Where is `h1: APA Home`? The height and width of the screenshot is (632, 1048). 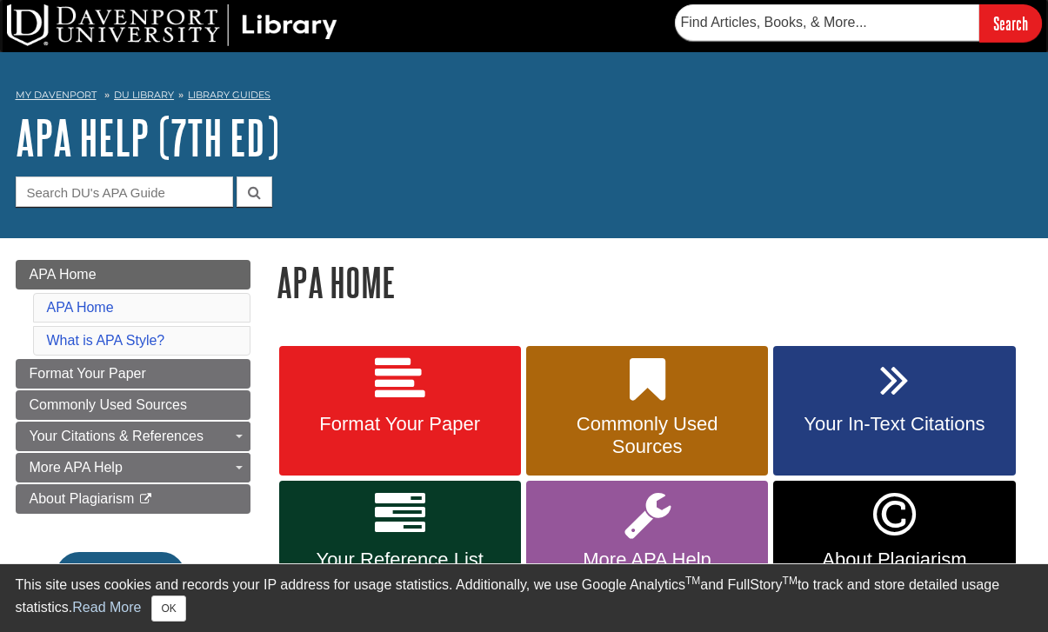
h1: APA Home is located at coordinates (655, 282).